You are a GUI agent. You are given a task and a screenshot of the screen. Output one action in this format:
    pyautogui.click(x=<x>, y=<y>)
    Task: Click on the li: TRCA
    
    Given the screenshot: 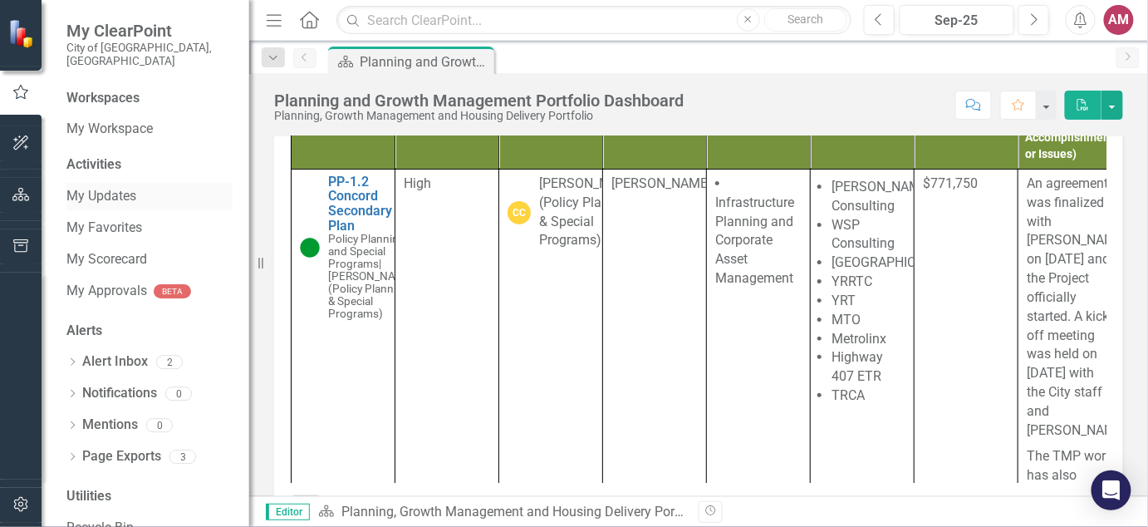 What is the action you would take?
    pyautogui.click(x=868, y=395)
    